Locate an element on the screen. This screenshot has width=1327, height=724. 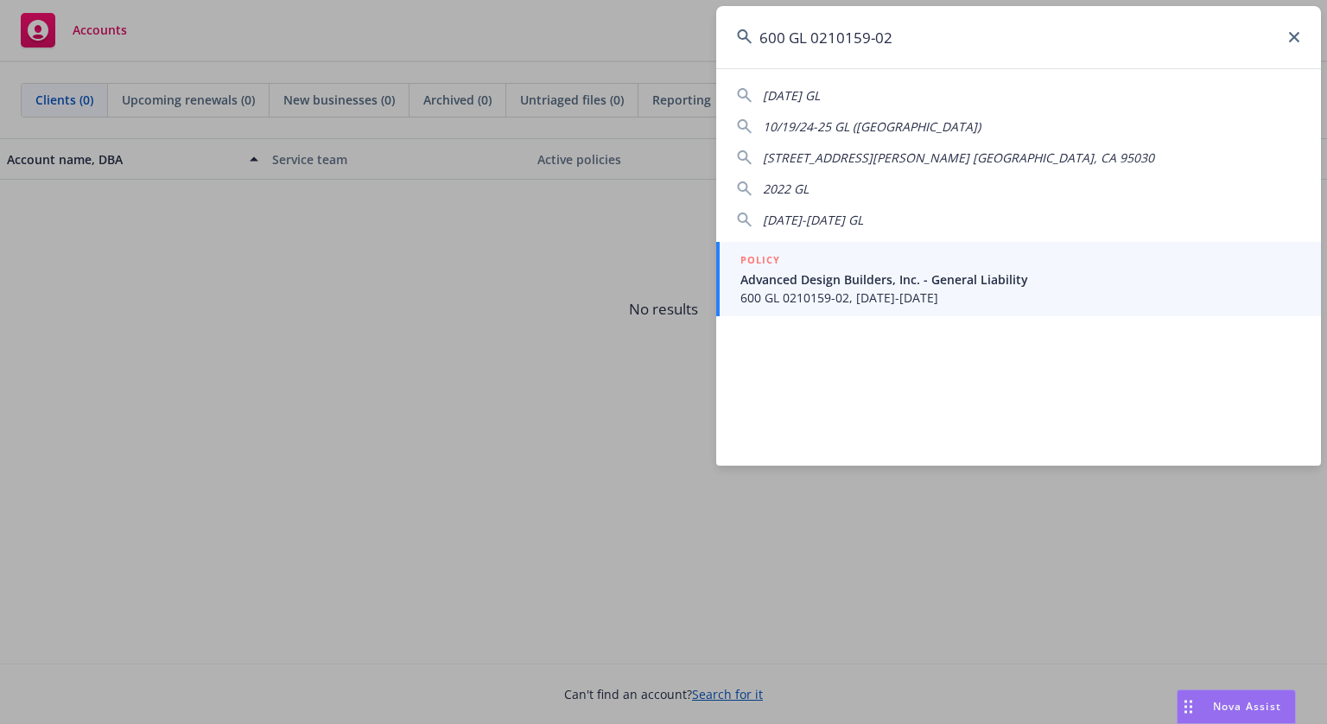
button: Nova Assist is located at coordinates (1236, 707).